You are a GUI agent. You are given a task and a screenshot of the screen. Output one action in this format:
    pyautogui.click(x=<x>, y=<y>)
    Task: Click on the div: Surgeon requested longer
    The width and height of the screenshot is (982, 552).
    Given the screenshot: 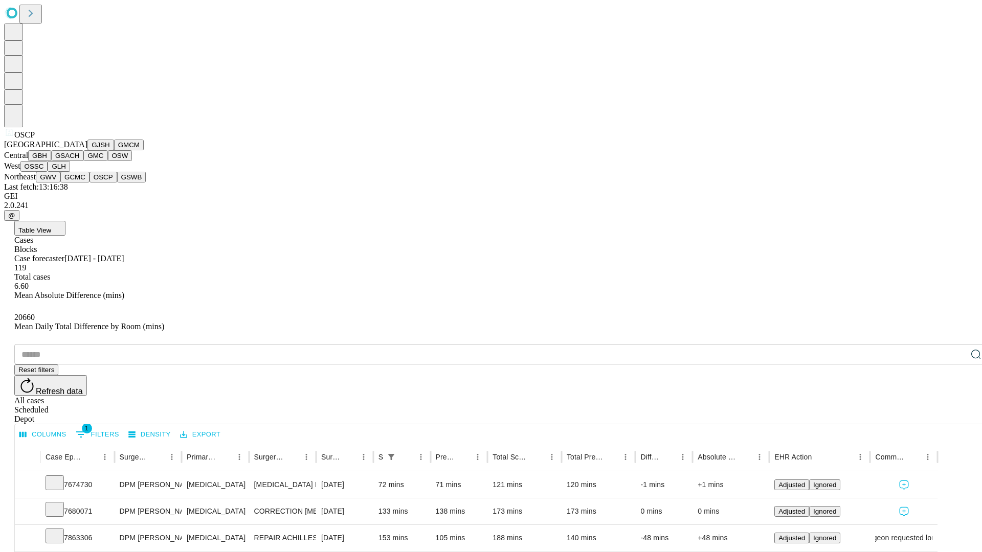 What is the action you would take?
    pyautogui.click(x=903, y=538)
    